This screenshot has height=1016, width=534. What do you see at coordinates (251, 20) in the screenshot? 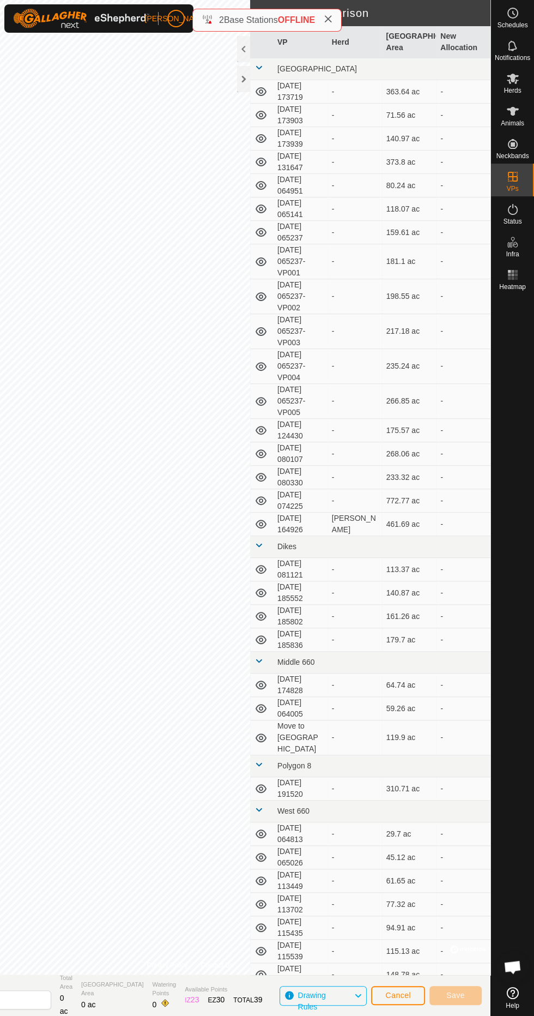
I see `span: Base Stations` at bounding box center [251, 20].